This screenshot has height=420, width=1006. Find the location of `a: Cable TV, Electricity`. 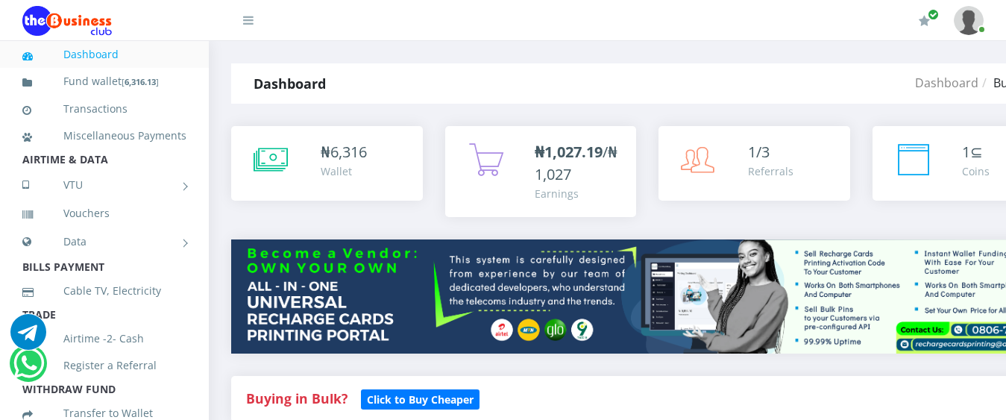

a: Cable TV, Electricity is located at coordinates (104, 291).